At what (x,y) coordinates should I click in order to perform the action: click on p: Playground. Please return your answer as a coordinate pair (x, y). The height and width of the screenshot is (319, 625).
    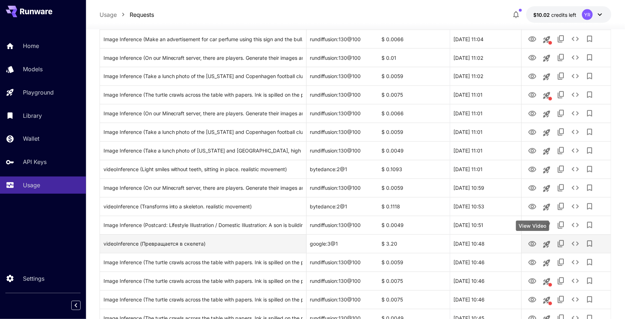
    Looking at the image, I should click on (38, 92).